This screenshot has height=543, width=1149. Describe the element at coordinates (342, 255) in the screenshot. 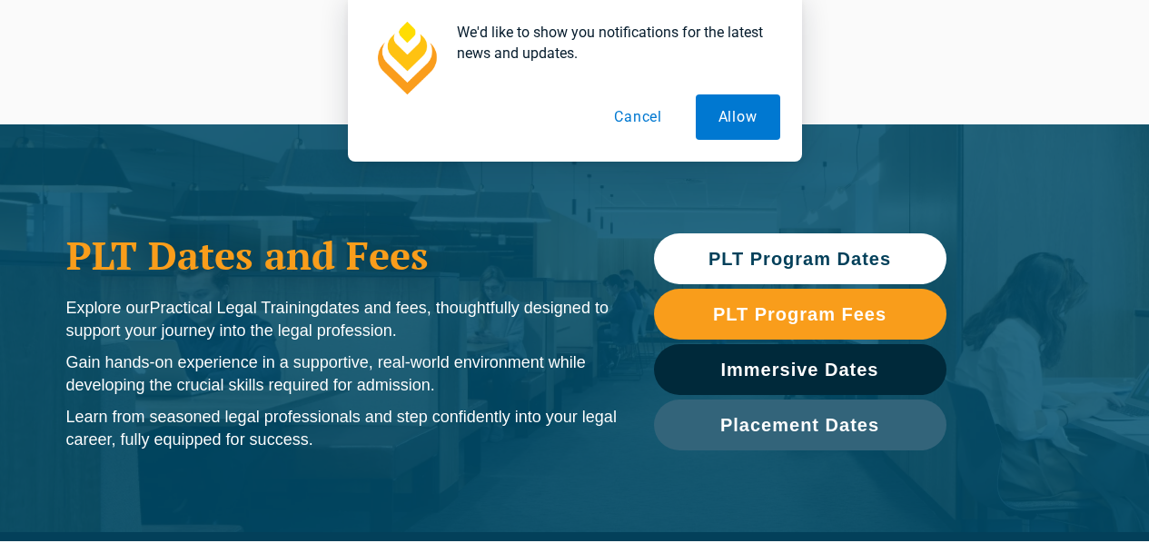

I see `h1: PLT Dates and Fees` at that location.